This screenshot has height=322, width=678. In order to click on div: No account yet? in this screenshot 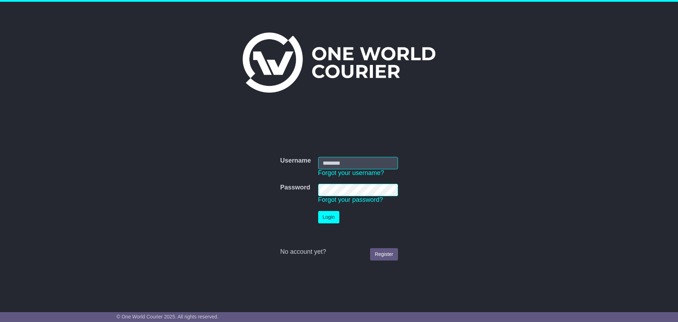, I will do `click(339, 252)`.